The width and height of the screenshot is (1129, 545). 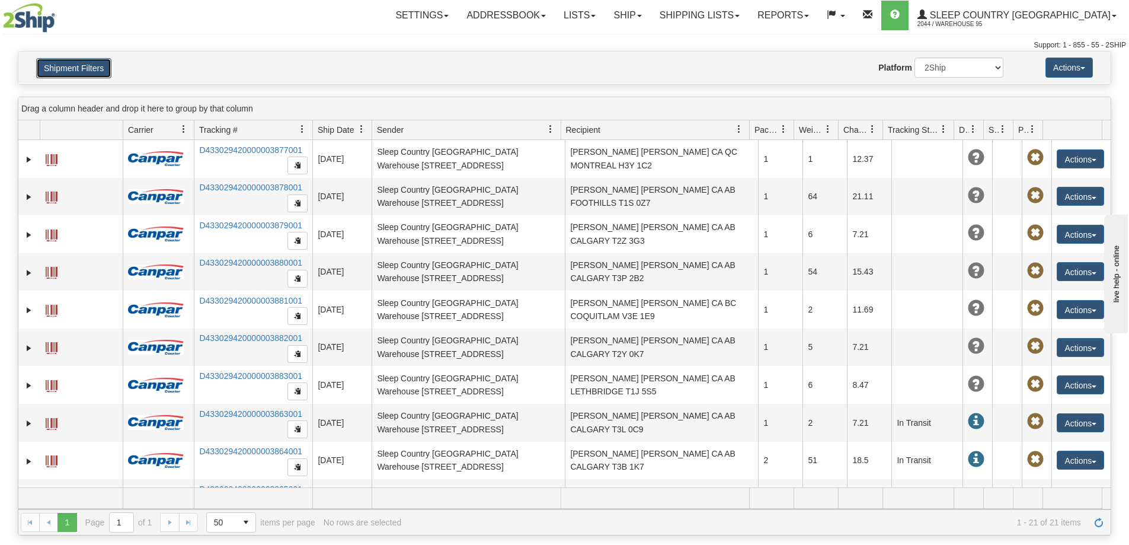 What do you see at coordinates (222, 522) in the screenshot?
I see `span: 50` at bounding box center [222, 522].